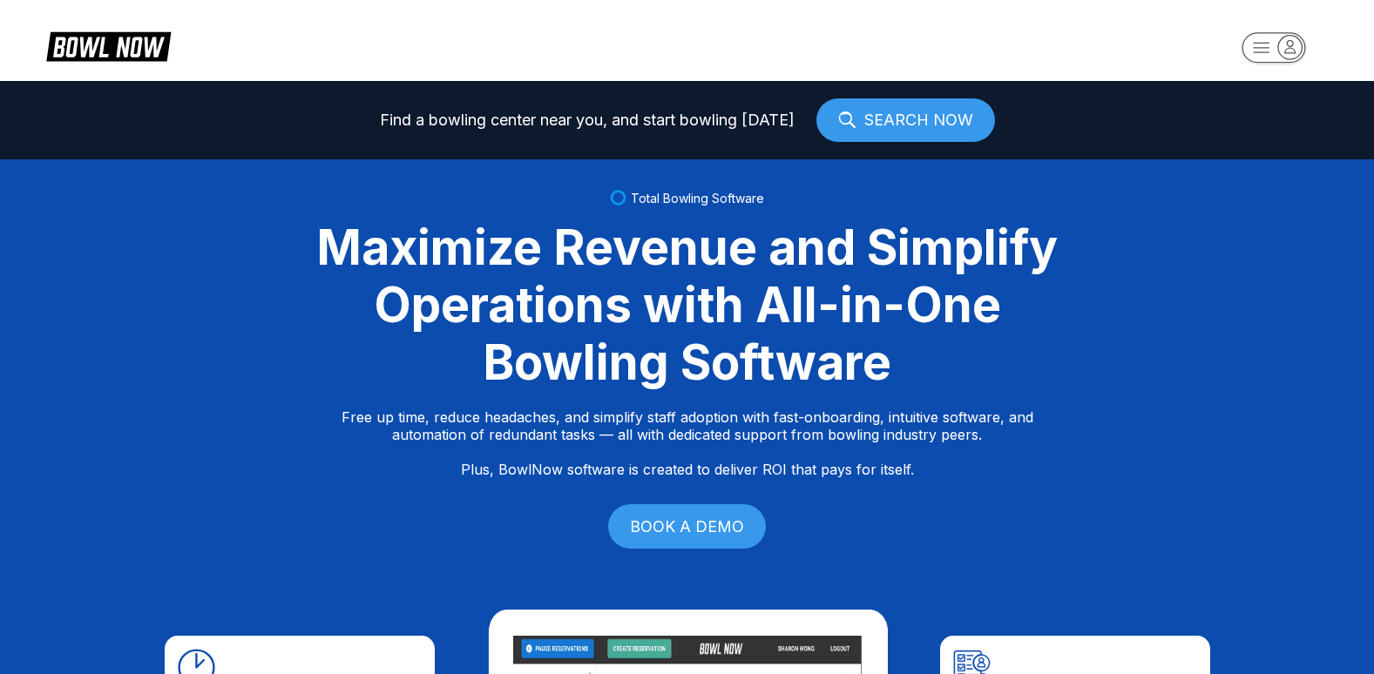  I want to click on div: Maximize Revenue and Simplify Operations with All-in-One Bowling Software, so click(687, 305).